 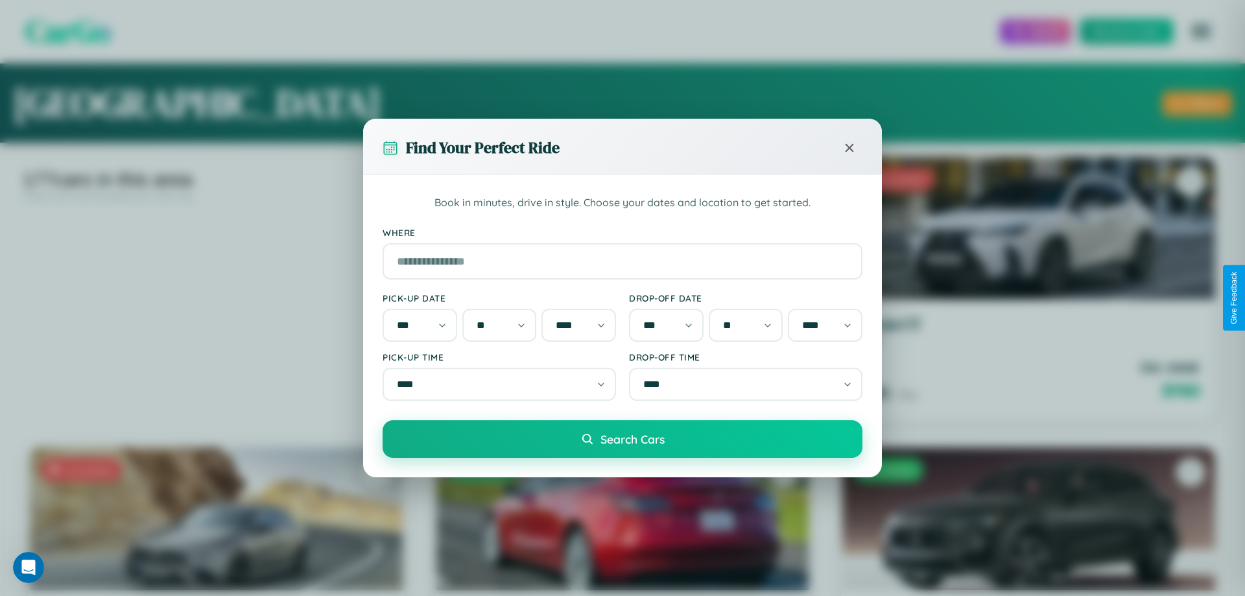 I want to click on button: Search Cars, so click(x=622, y=439).